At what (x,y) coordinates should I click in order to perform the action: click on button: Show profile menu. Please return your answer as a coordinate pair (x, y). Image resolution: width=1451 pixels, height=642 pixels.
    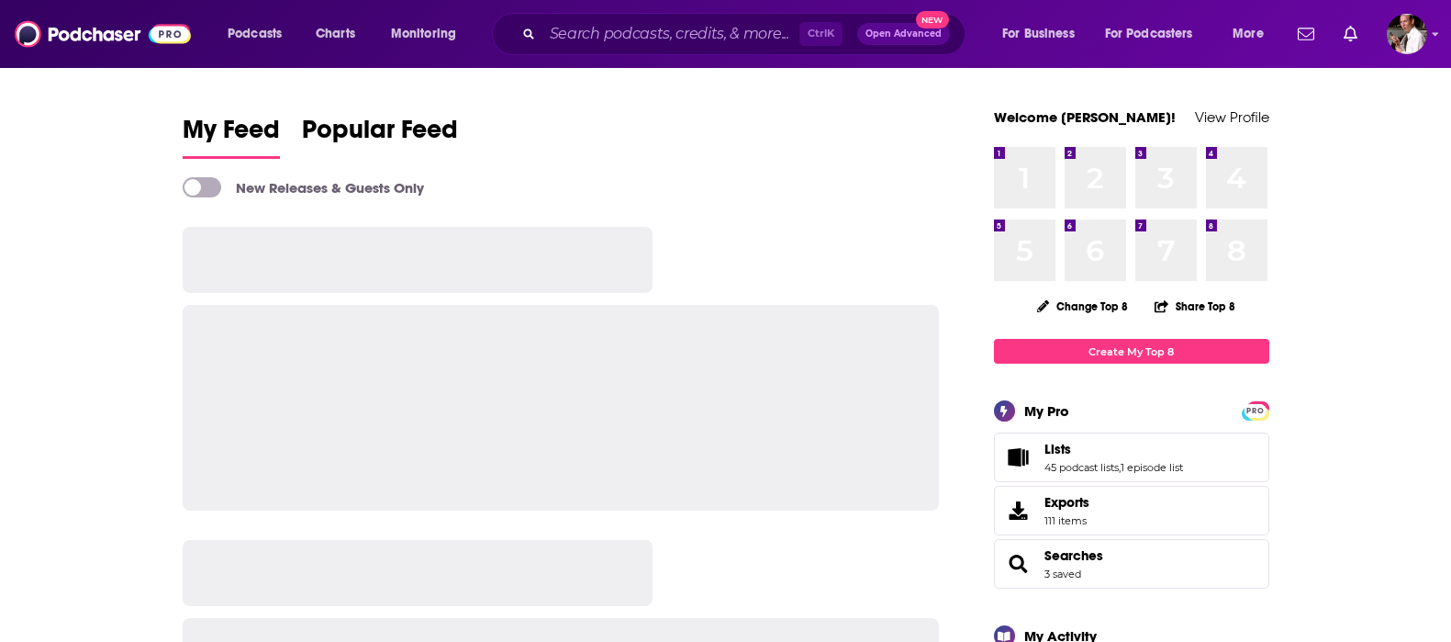
    Looking at the image, I should click on (1407, 34).